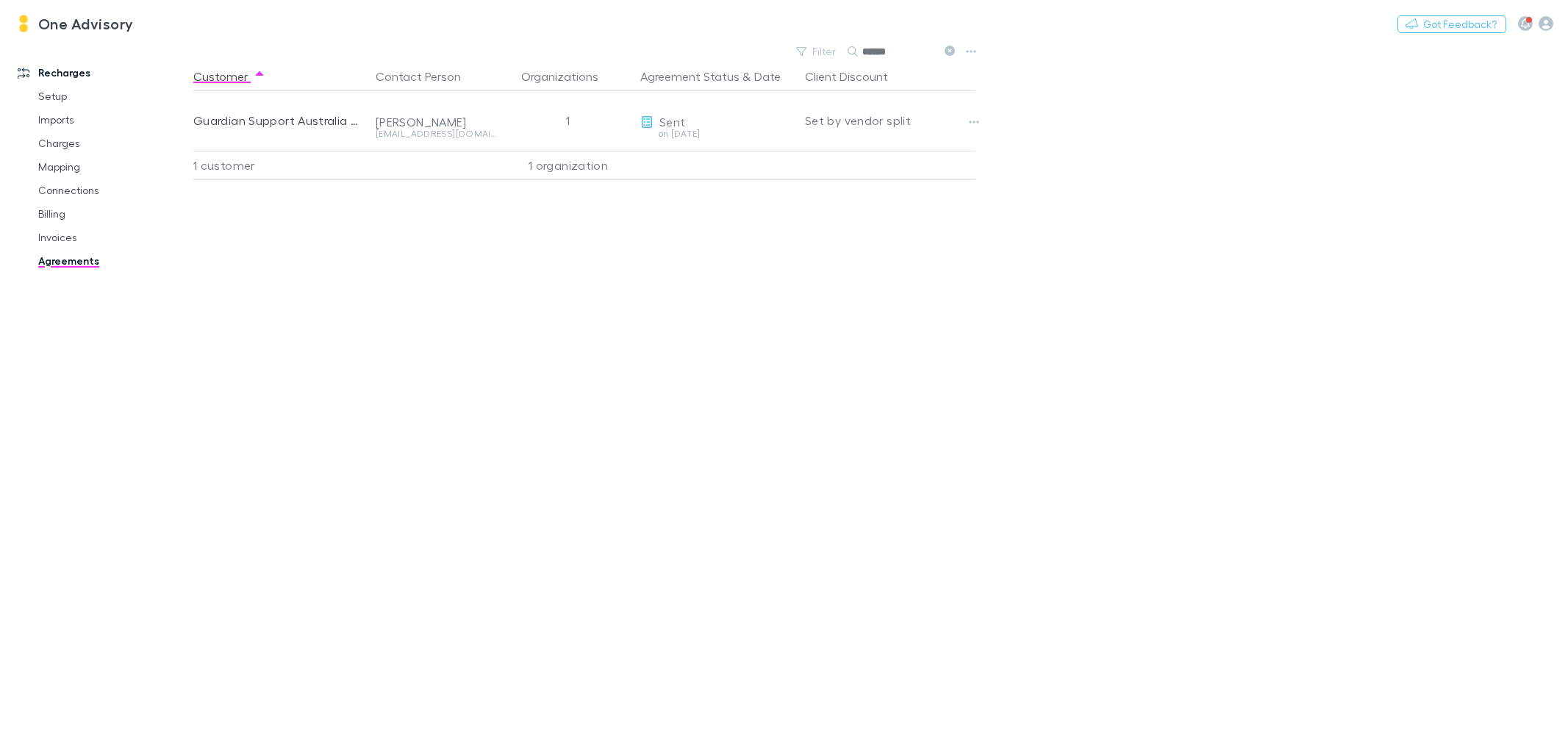 The height and width of the screenshot is (744, 1568). What do you see at coordinates (855, 76) in the screenshot?
I see `button: Client Discount` at bounding box center [855, 76].